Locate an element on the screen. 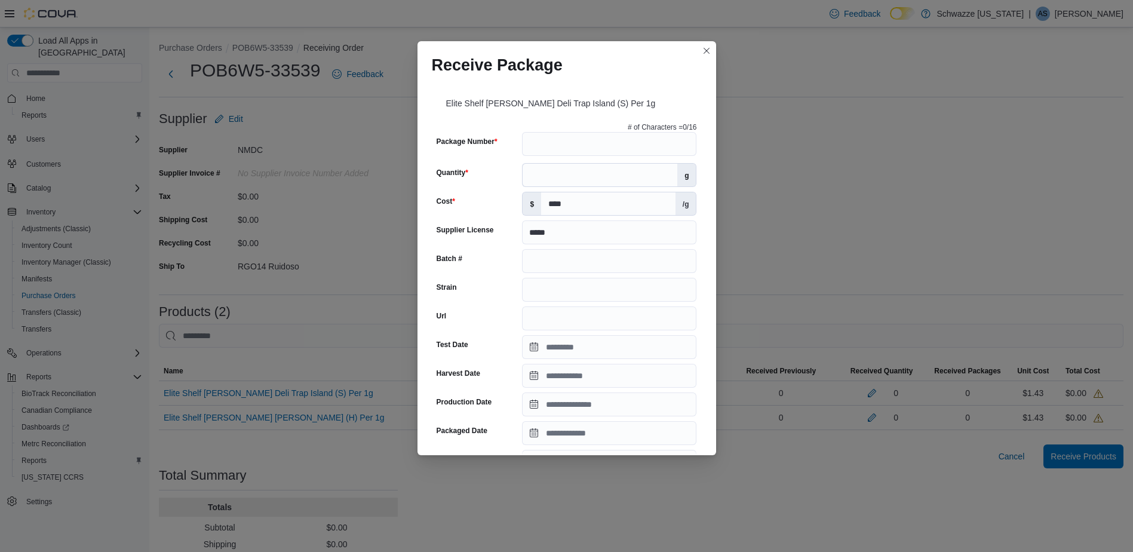 This screenshot has width=1133, height=552. label: g is located at coordinates (686, 175).